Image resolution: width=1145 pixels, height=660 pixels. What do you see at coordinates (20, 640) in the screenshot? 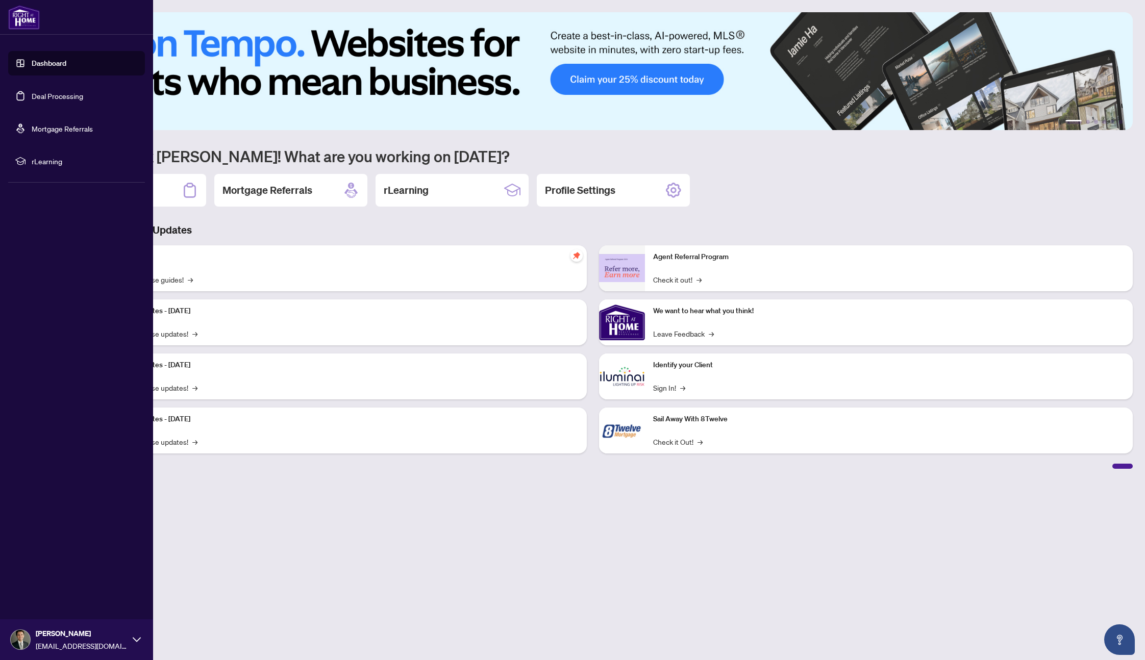
I see `img: Profile Icon` at bounding box center [20, 640].